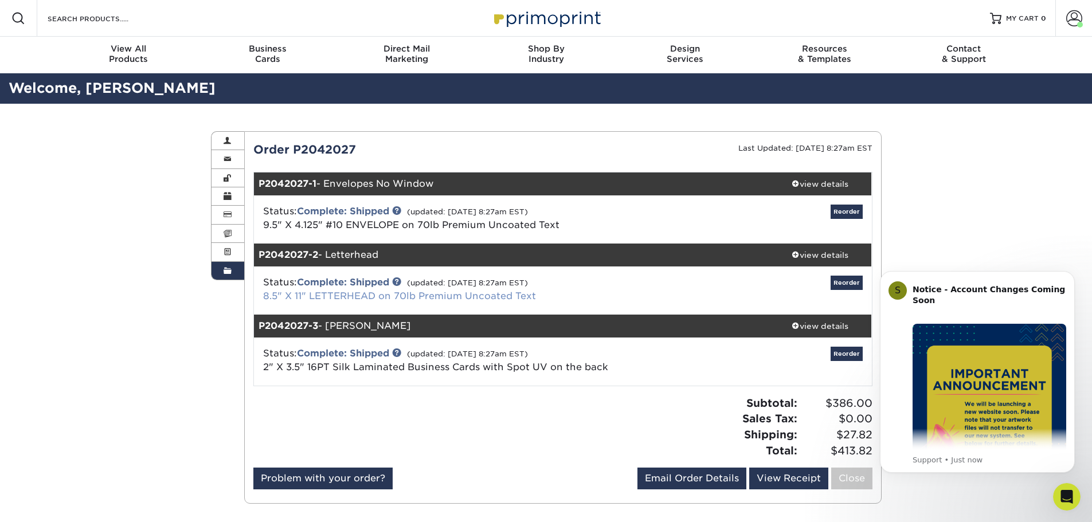  Describe the element at coordinates (35, 37) in the screenshot. I see `div: Profile image for Support` at that location.